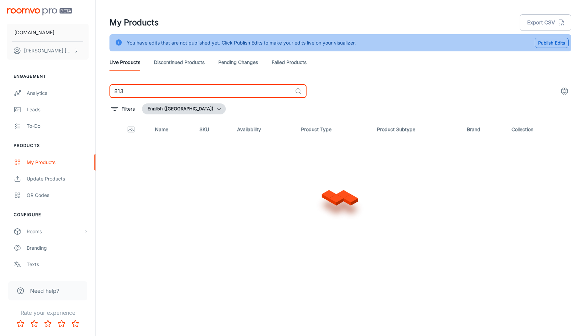 This screenshot has width=585, height=336. Describe the element at coordinates (546, 23) in the screenshot. I see `button: Export CSV` at that location.